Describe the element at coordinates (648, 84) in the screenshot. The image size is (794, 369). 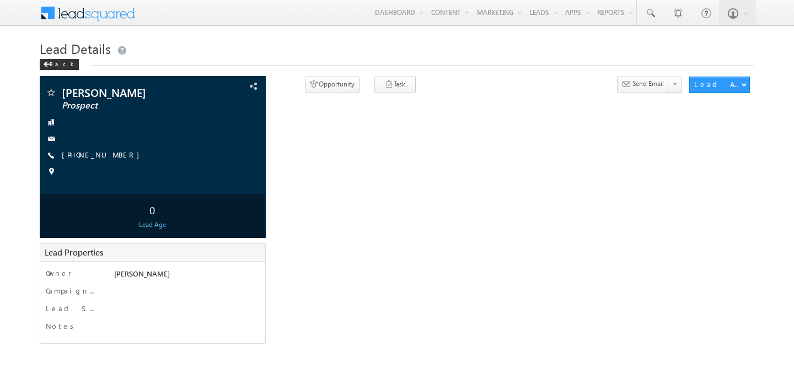
I see `span: Send Email` at that location.